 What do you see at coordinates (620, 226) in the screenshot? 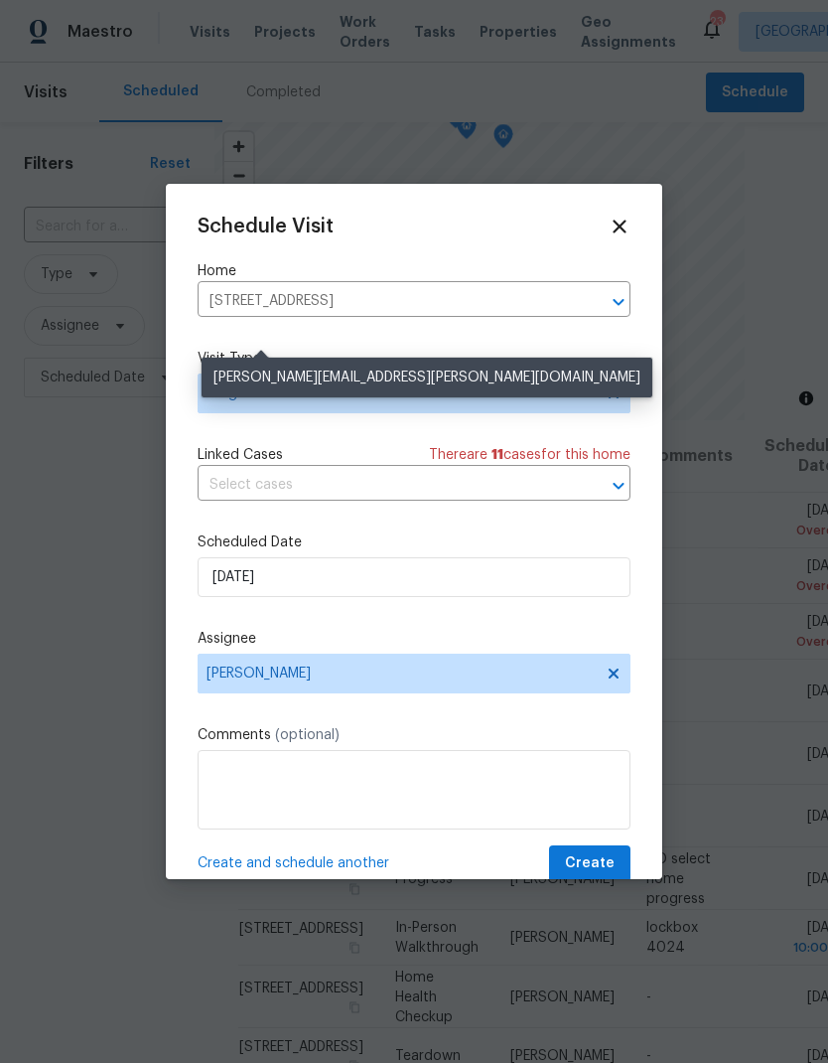
I see `span: Close` at bounding box center [620, 226].